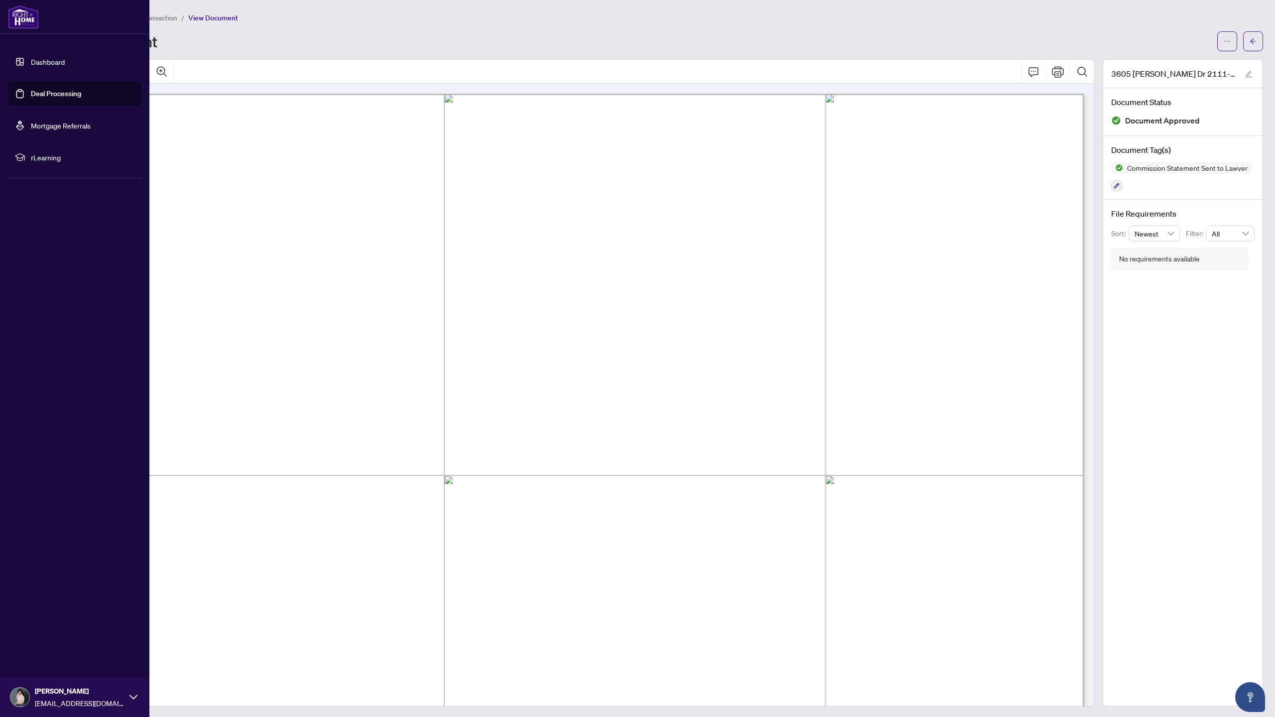  Describe the element at coordinates (20, 697) in the screenshot. I see `img: Profile Icon` at that location.